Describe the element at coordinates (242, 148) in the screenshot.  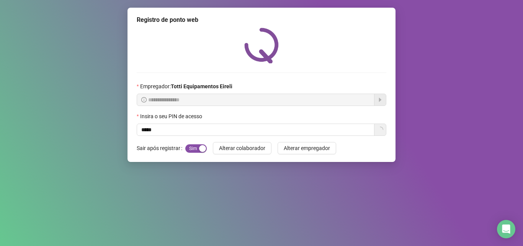
I see `button: Alterar colaborador` at that location.